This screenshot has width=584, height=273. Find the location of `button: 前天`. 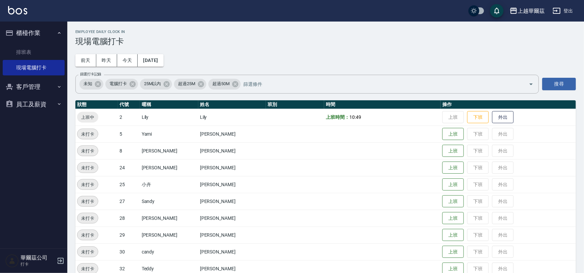

button: 前天 is located at coordinates (86, 60).